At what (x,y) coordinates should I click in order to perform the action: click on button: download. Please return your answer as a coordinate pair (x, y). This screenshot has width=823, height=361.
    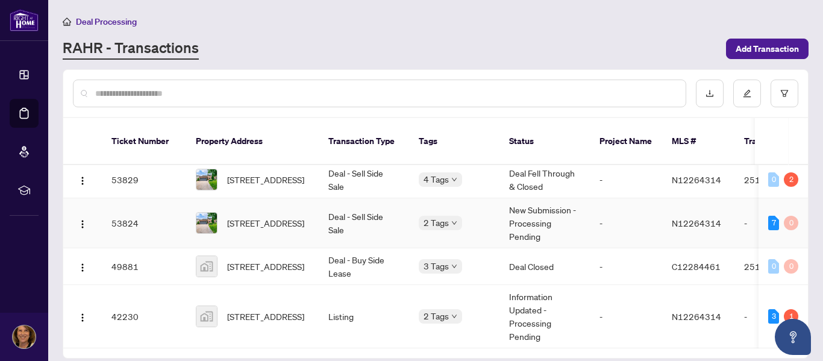
    Looking at the image, I should click on (710, 93).